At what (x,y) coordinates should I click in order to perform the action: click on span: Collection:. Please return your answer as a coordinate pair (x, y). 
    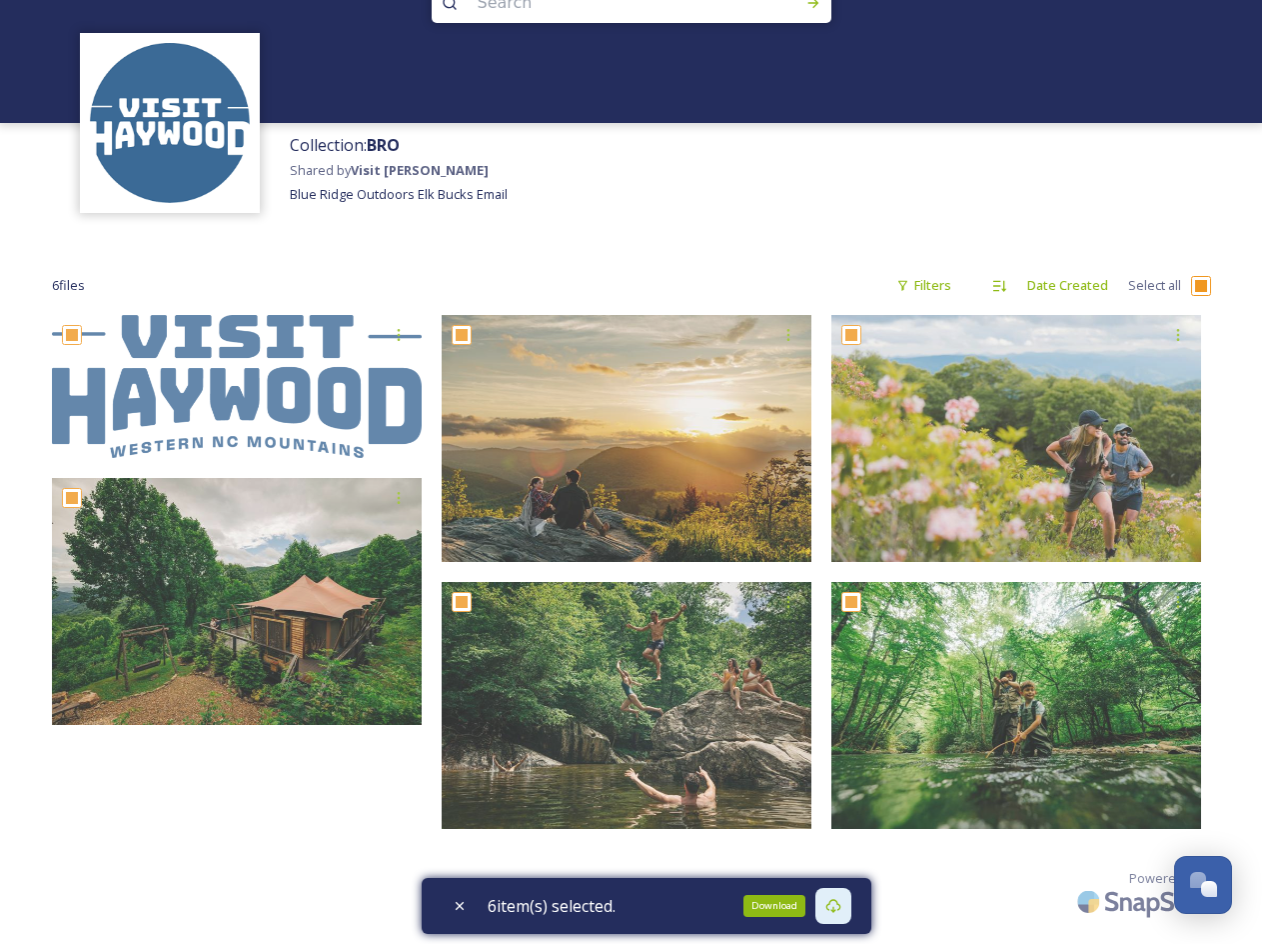
    Looking at the image, I should click on (345, 145).